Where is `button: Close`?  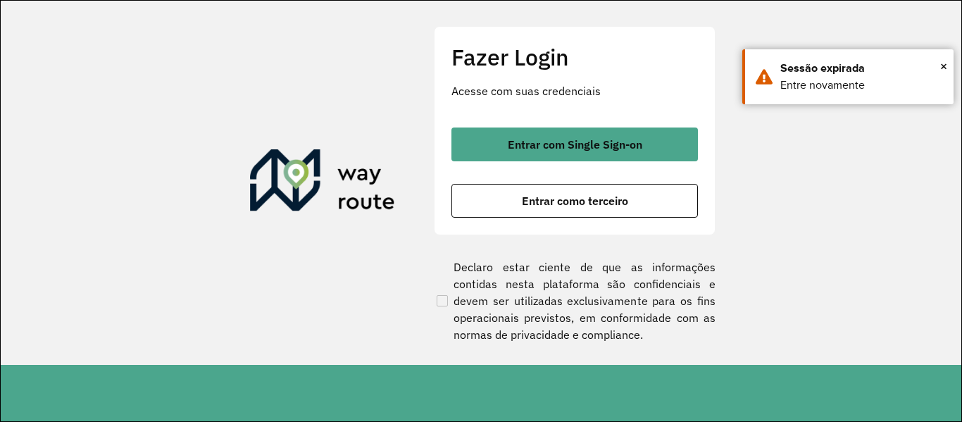
button: Close is located at coordinates (943, 66).